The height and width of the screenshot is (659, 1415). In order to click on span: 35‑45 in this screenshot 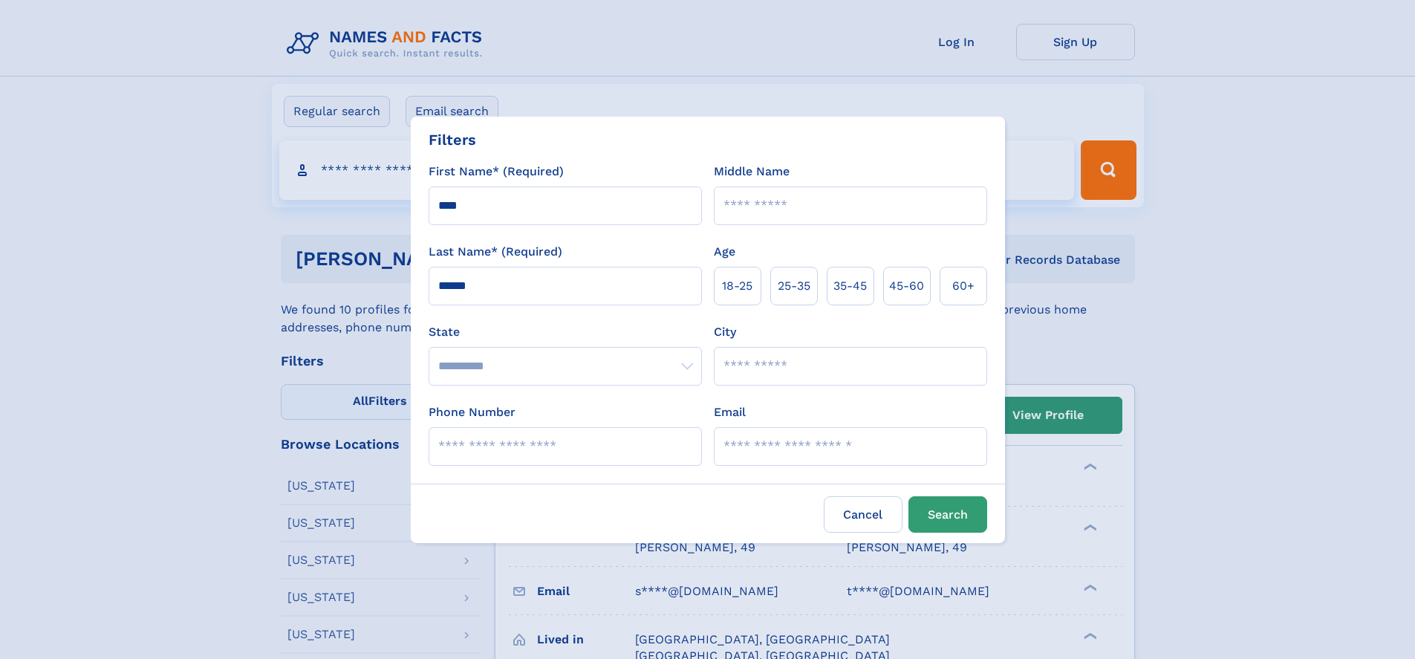, I will do `click(849, 286)`.